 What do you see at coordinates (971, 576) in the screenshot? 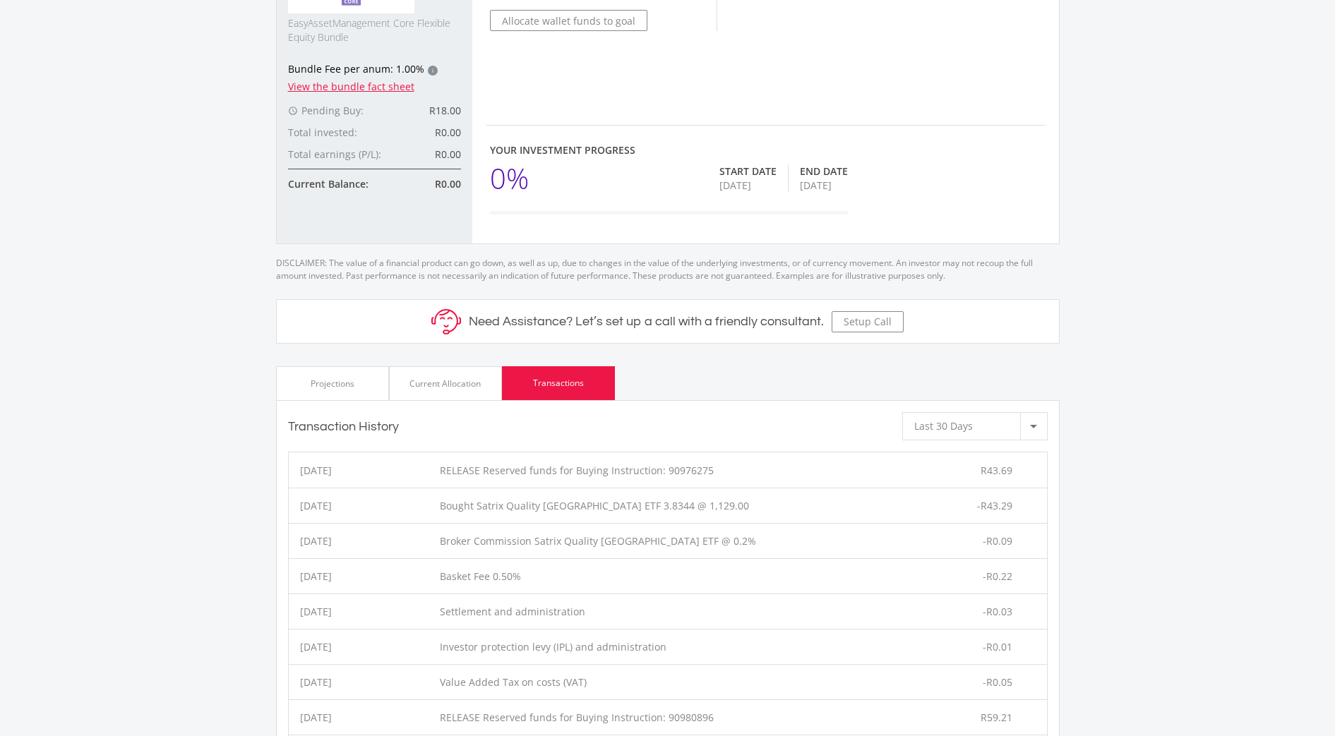
I see `div: -R0.22` at bounding box center [971, 576].